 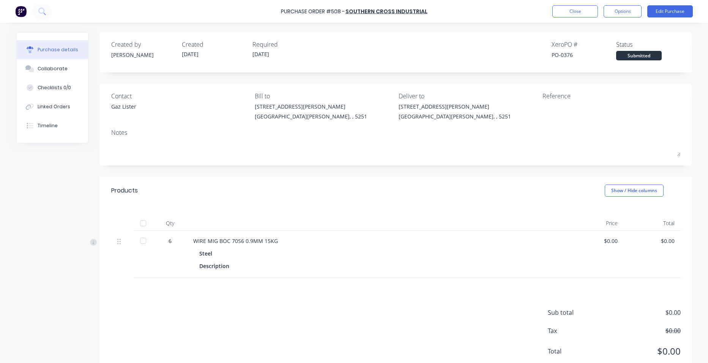 I want to click on div: Status, so click(x=649, y=44).